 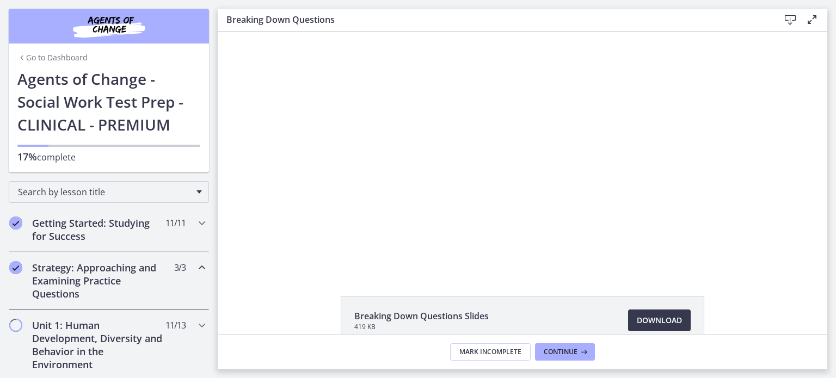 What do you see at coordinates (494, 20) in the screenshot?
I see `h3: Breaking Down Questions` at bounding box center [494, 20].